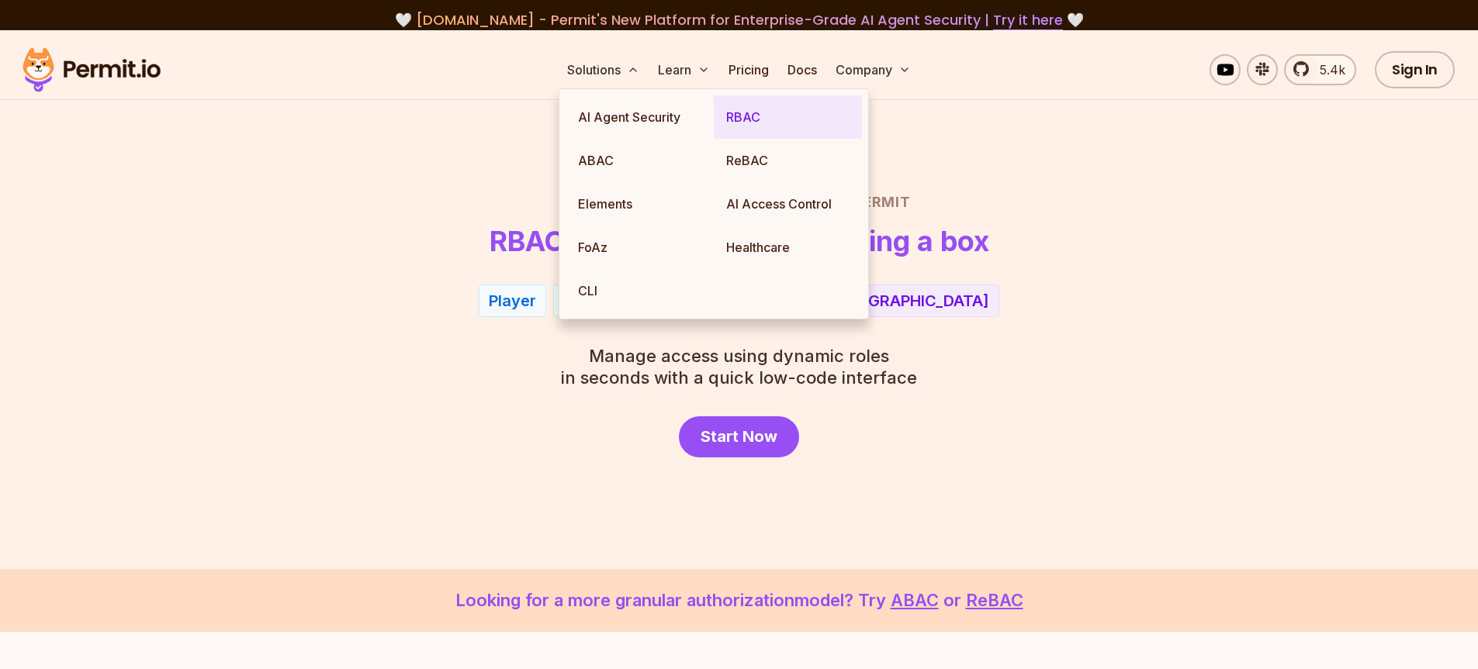 The width and height of the screenshot is (1478, 669). I want to click on a: Try it here, so click(1028, 20).